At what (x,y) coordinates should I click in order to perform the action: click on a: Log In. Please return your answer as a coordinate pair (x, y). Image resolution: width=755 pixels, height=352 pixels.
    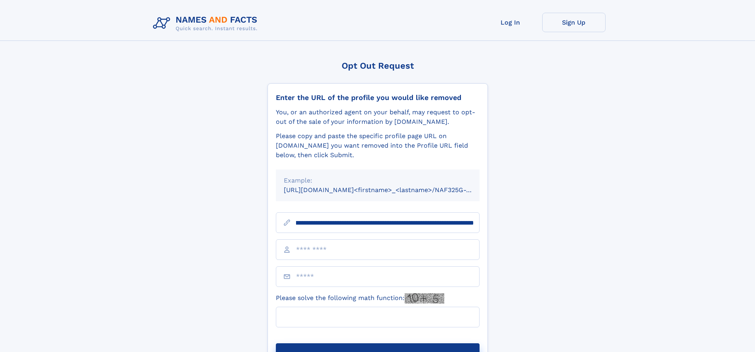
    Looking at the image, I should click on (511, 22).